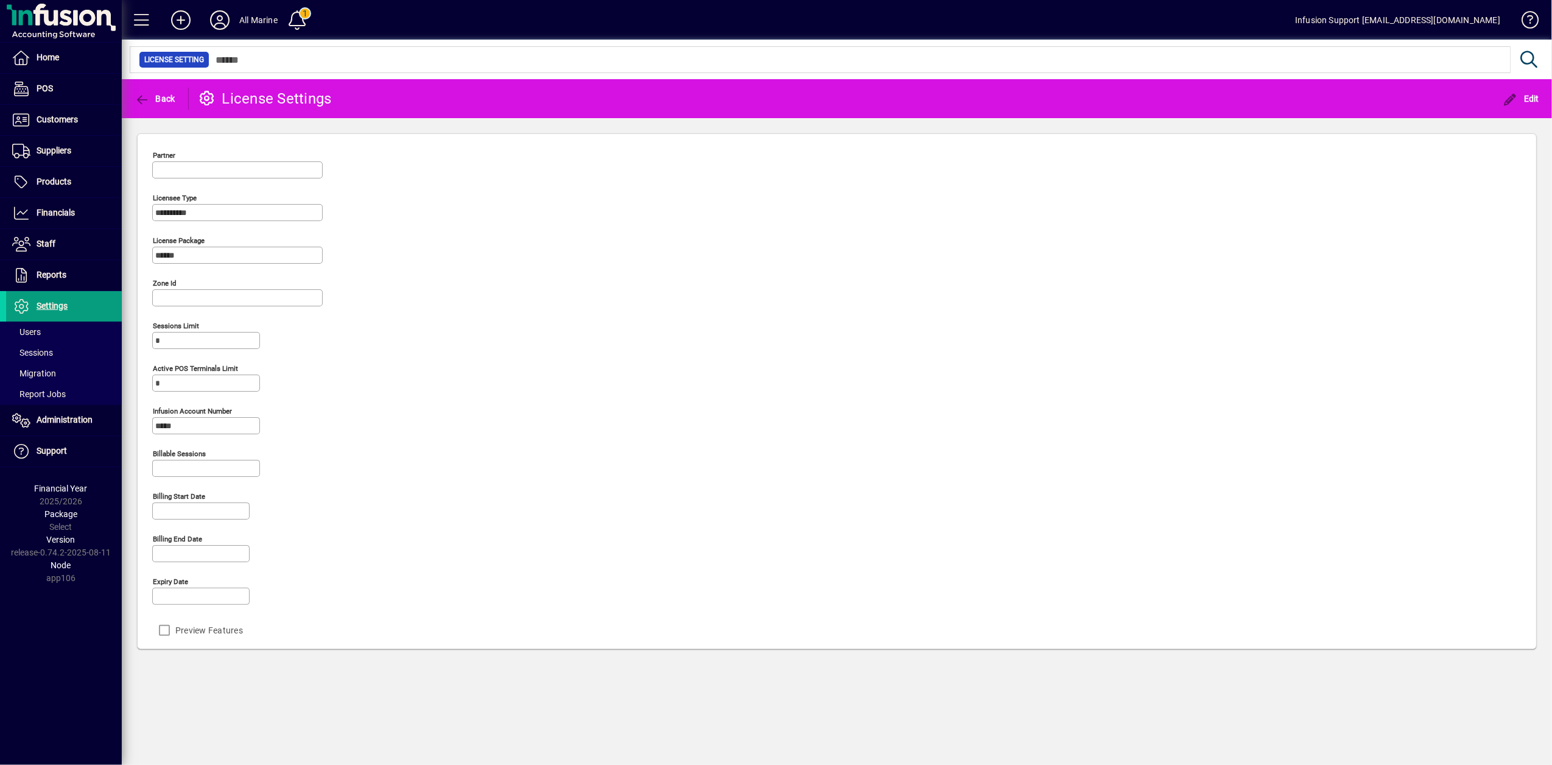 This screenshot has width=1552, height=765. What do you see at coordinates (265, 99) in the screenshot?
I see `div: License Settings` at bounding box center [265, 99].